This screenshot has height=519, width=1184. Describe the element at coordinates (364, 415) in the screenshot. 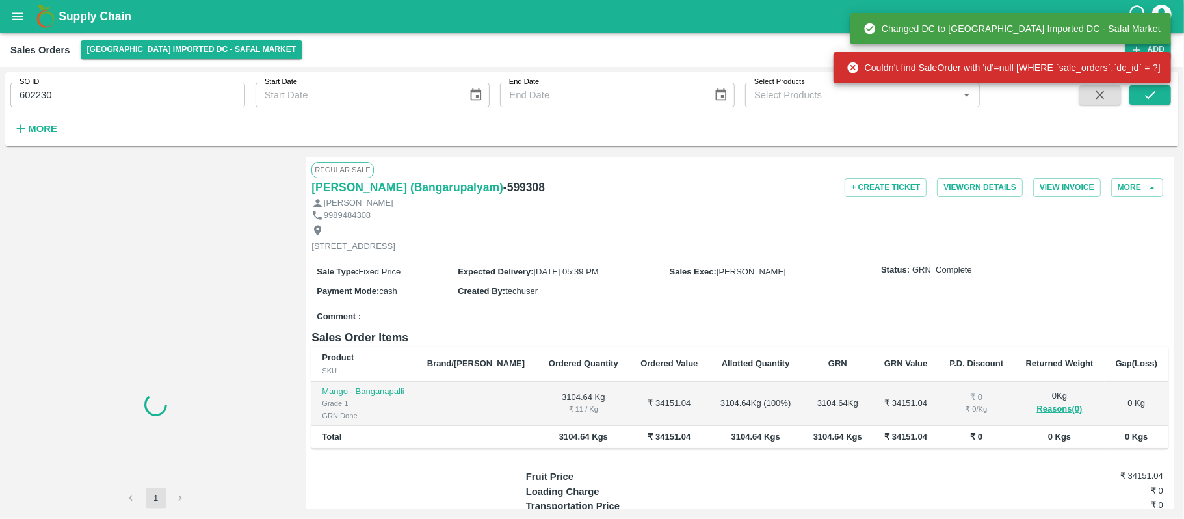

I see `div: GRN Done` at that location.